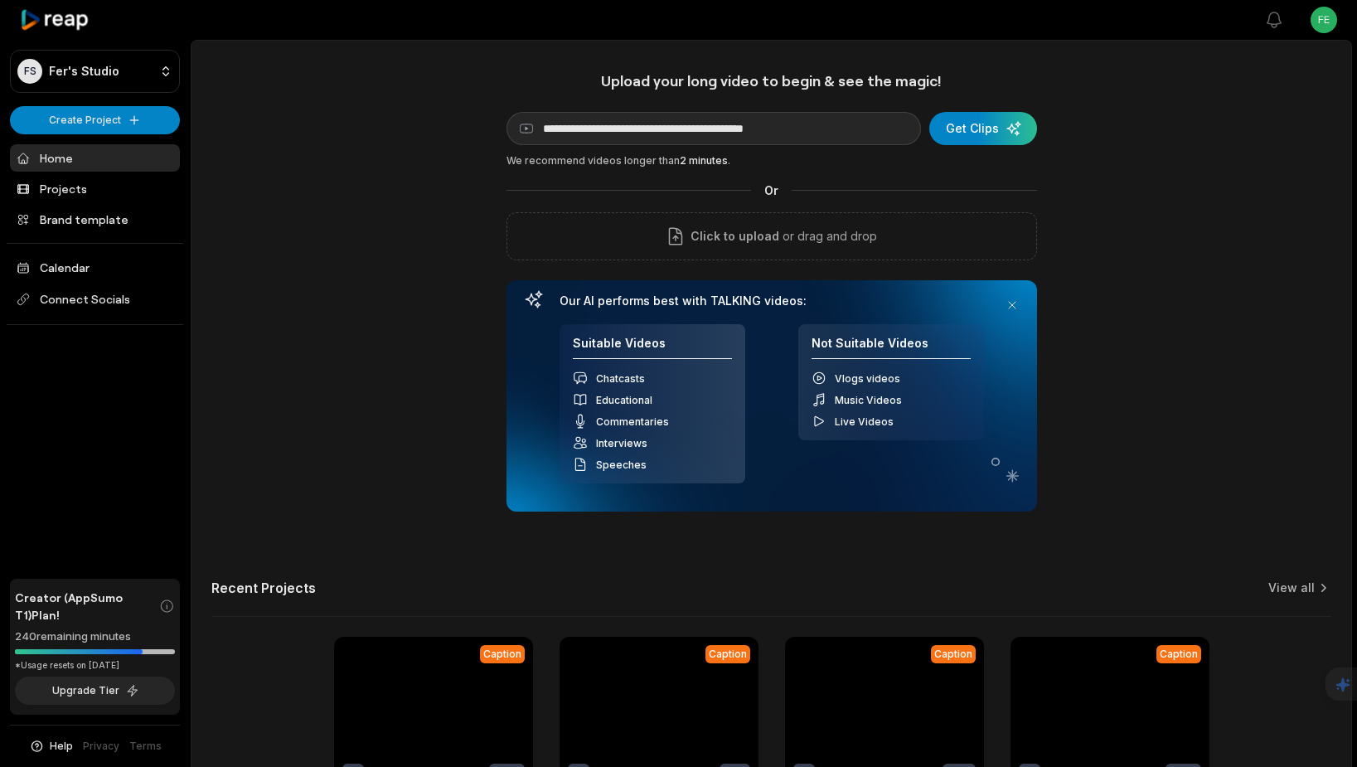 The height and width of the screenshot is (767, 1357). What do you see at coordinates (704, 160) in the screenshot?
I see `span: 2 minutes` at bounding box center [704, 160].